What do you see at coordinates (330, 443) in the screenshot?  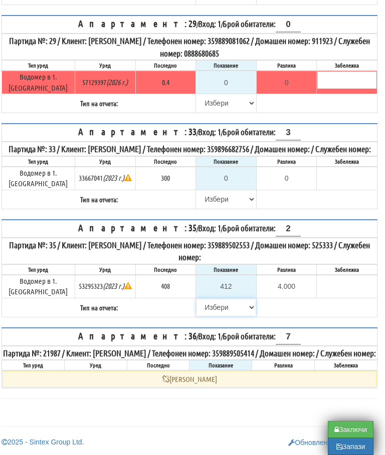 I see `a: Обновления във VGMS` at bounding box center [330, 443].